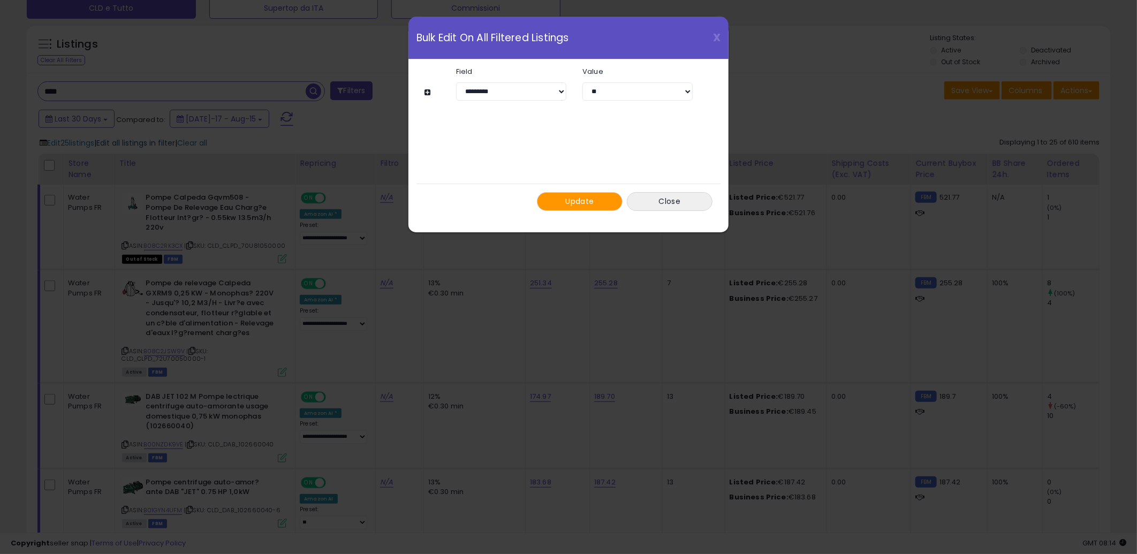  What do you see at coordinates (580, 201) in the screenshot?
I see `span: Update` at bounding box center [580, 201].